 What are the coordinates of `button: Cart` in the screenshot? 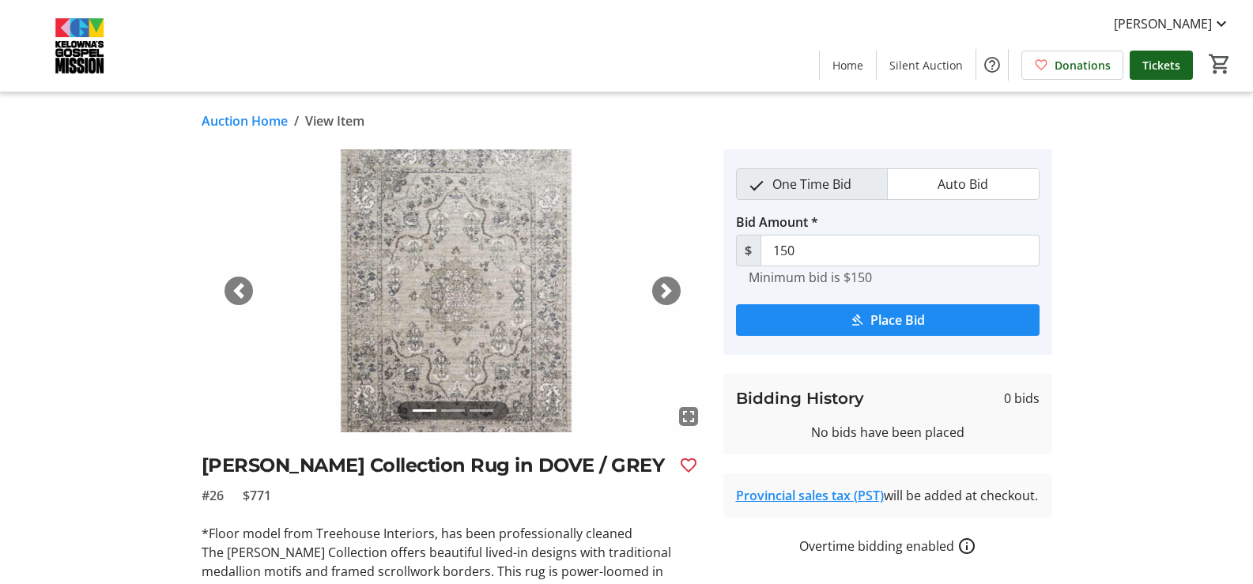 It's located at (1220, 64).